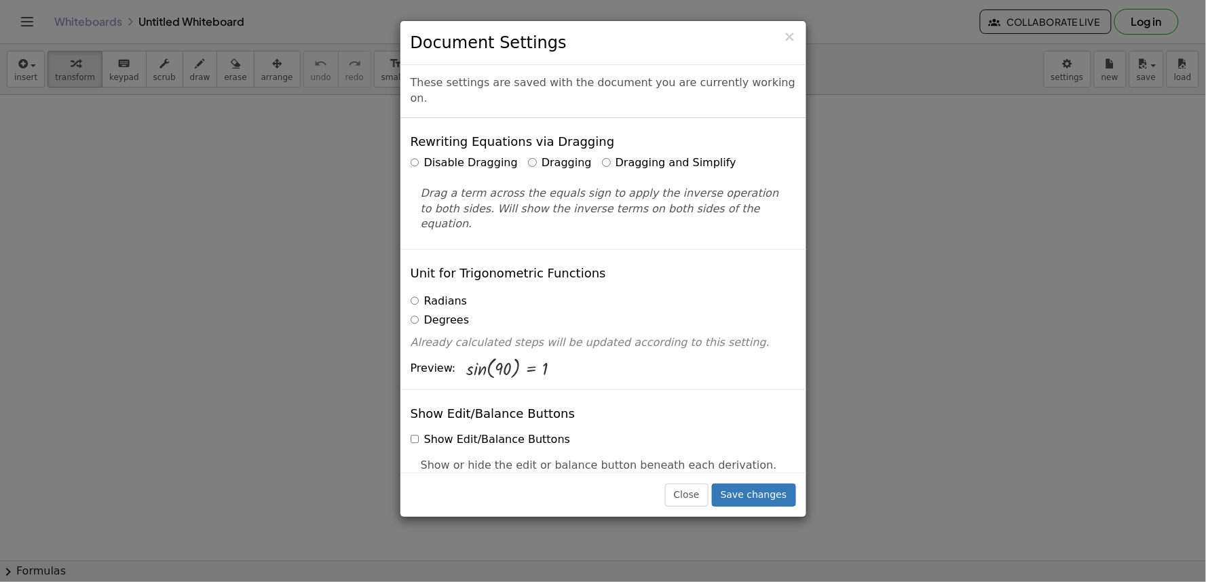 The width and height of the screenshot is (1206, 582). What do you see at coordinates (603, 466) in the screenshot?
I see `p: Show or hide the edit or balance button beneath each derivation.` at bounding box center [603, 466].